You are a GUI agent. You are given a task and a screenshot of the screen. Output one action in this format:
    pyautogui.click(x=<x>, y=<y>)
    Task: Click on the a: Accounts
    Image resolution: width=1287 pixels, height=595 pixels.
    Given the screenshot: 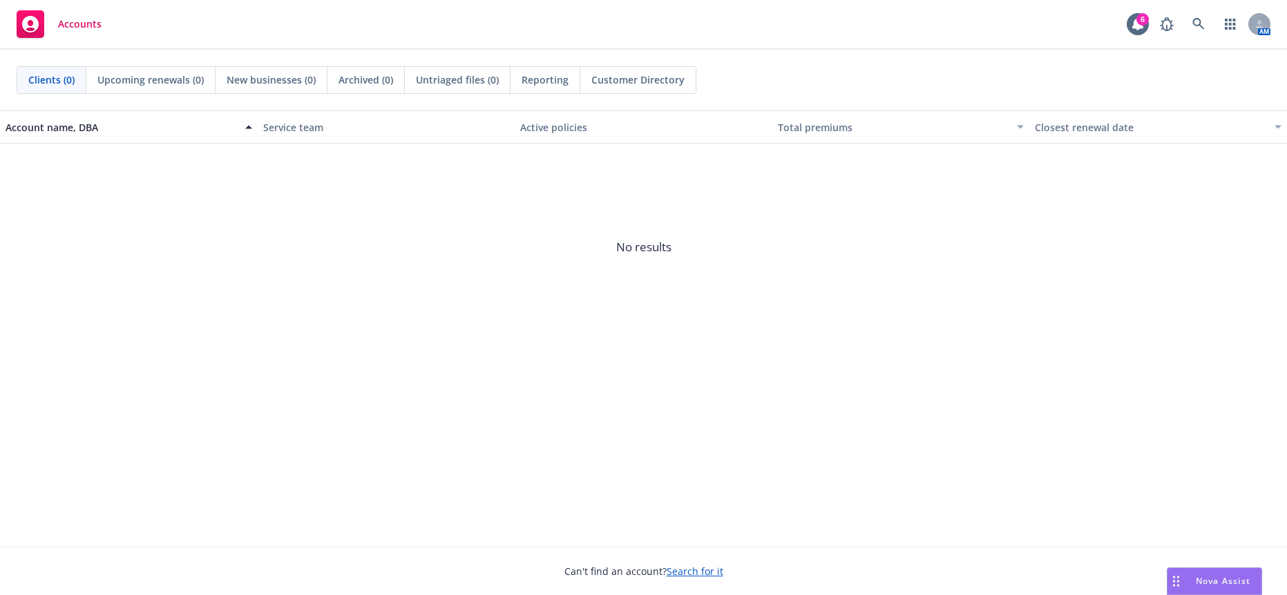 What is the action you would take?
    pyautogui.click(x=59, y=24)
    